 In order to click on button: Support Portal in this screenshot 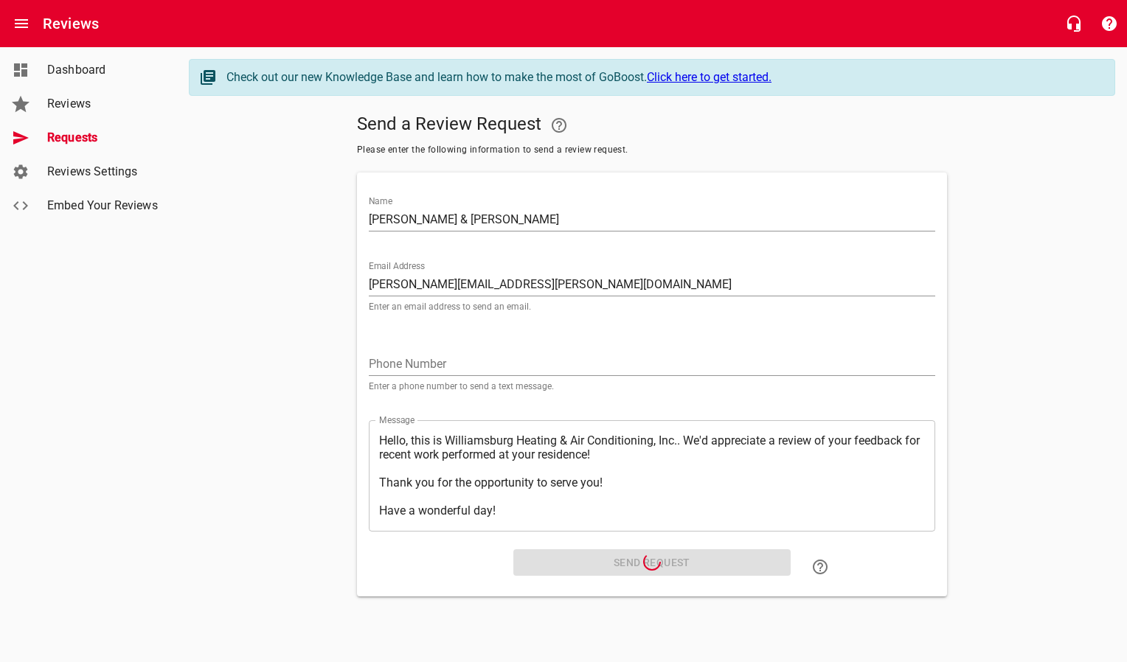, I will do `click(1109, 24)`.